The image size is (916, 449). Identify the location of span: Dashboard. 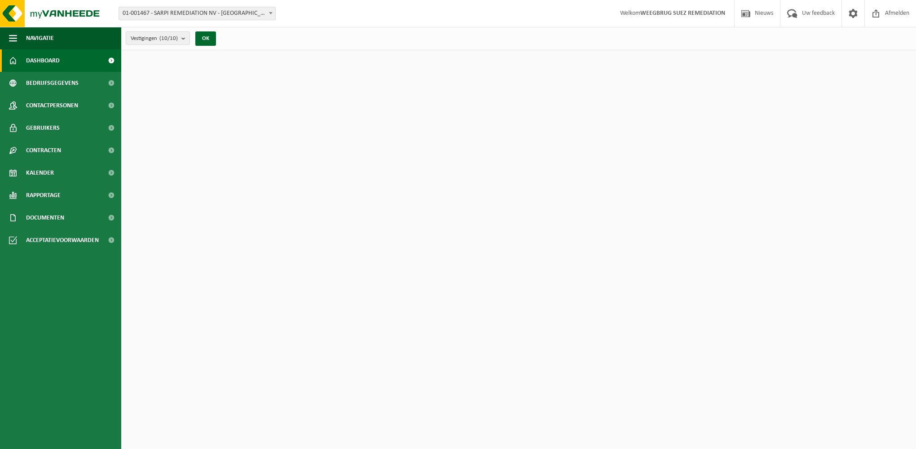
(43, 61).